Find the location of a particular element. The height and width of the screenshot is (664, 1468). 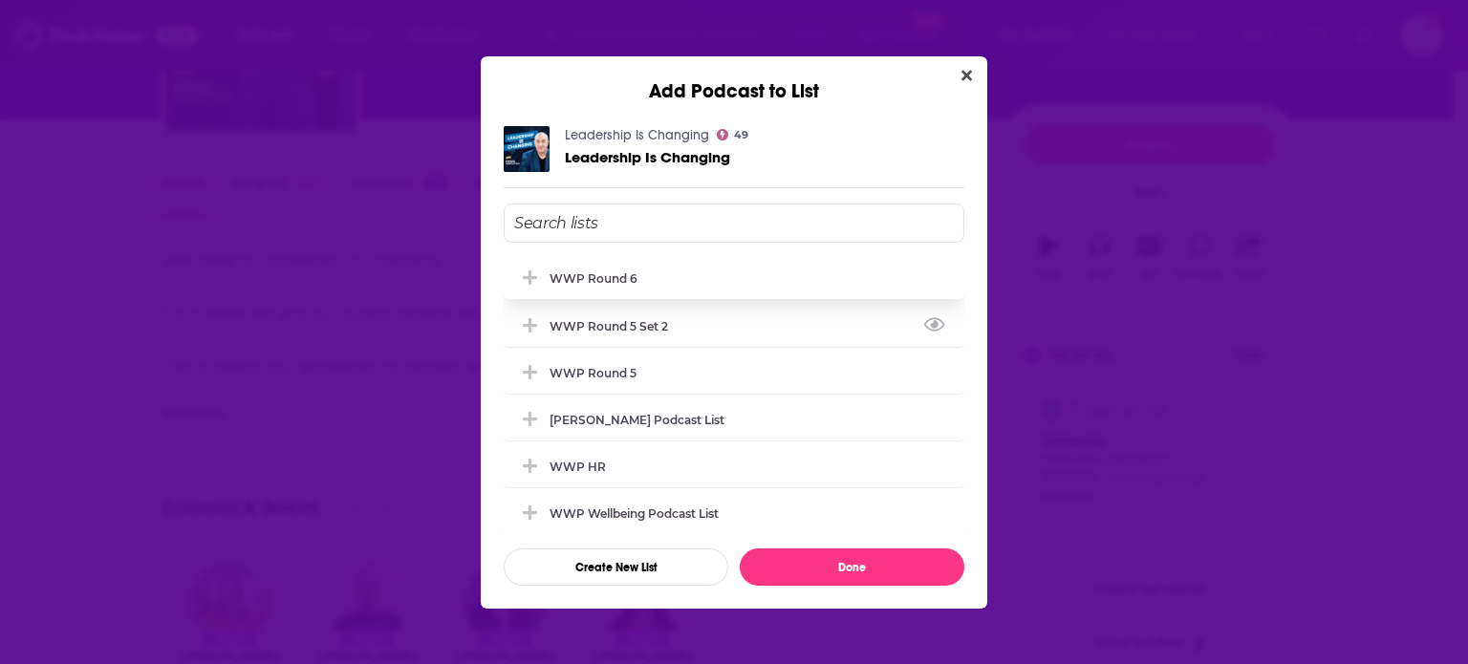

input: Search lists is located at coordinates (734, 223).